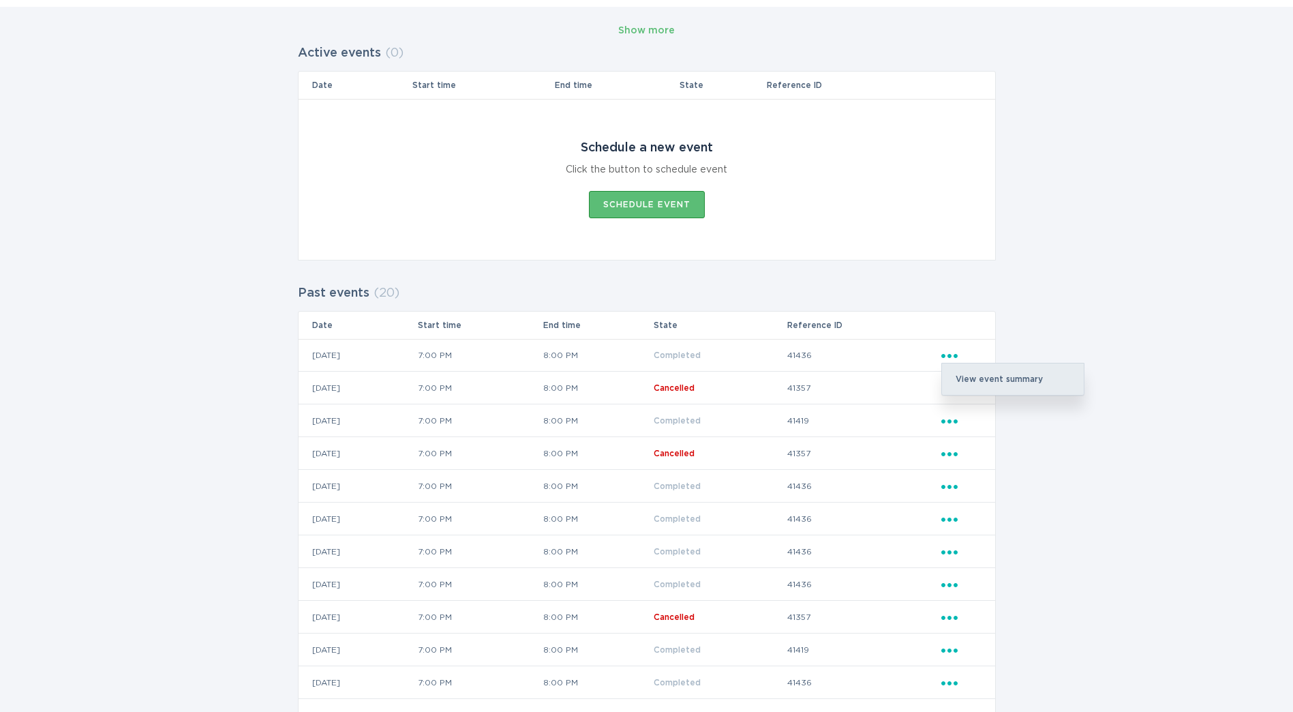  I want to click on tr: f2c83ff0a93e4f80be8123d6f36344cd, so click(647, 486).